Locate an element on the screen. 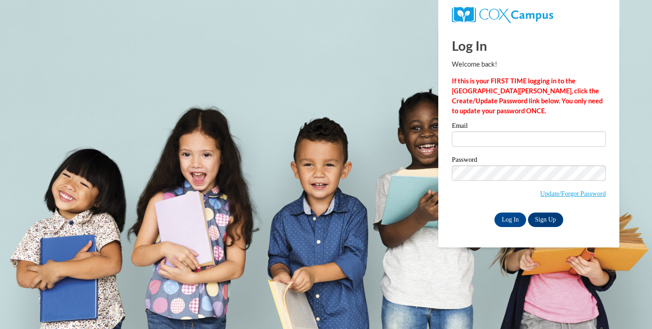  h1: Log In is located at coordinates (529, 45).